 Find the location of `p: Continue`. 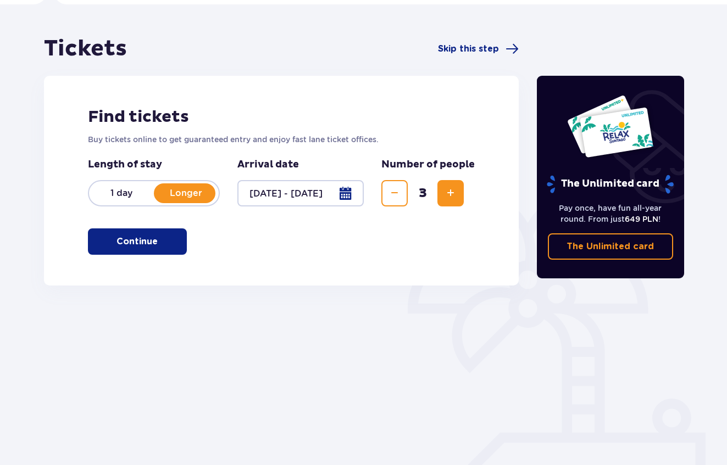

p: Continue is located at coordinates (137, 242).